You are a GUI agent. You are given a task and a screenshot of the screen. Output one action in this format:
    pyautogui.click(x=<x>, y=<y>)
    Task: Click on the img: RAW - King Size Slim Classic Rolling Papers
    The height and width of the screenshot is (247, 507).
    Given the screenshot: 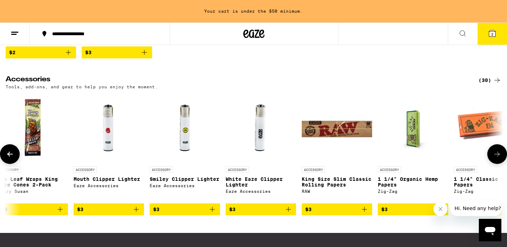 What is the action you would take?
    pyautogui.click(x=337, y=128)
    